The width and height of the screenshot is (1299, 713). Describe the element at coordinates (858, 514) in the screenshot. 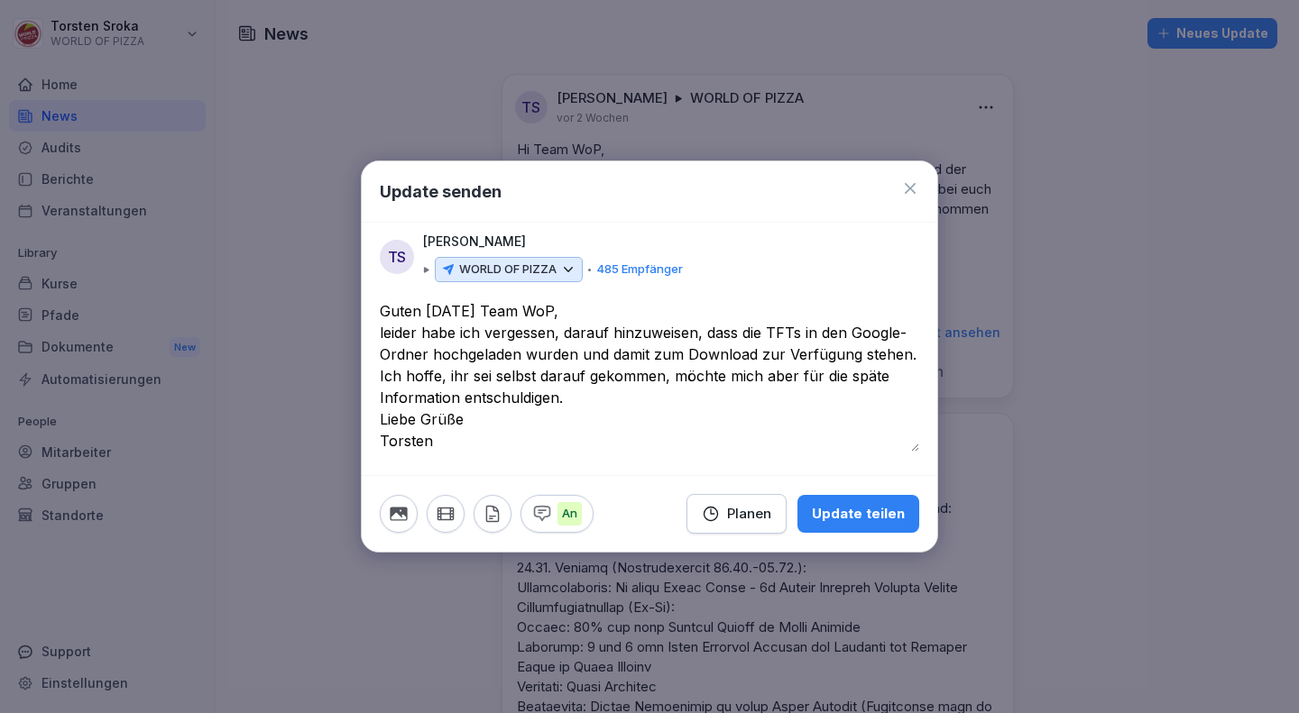

I see `div: Update teilen` at that location.